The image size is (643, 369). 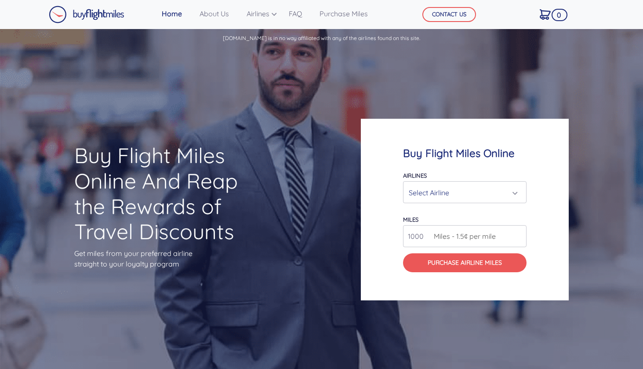 I want to click on a: Buy Flight Miles Logo, so click(x=87, y=15).